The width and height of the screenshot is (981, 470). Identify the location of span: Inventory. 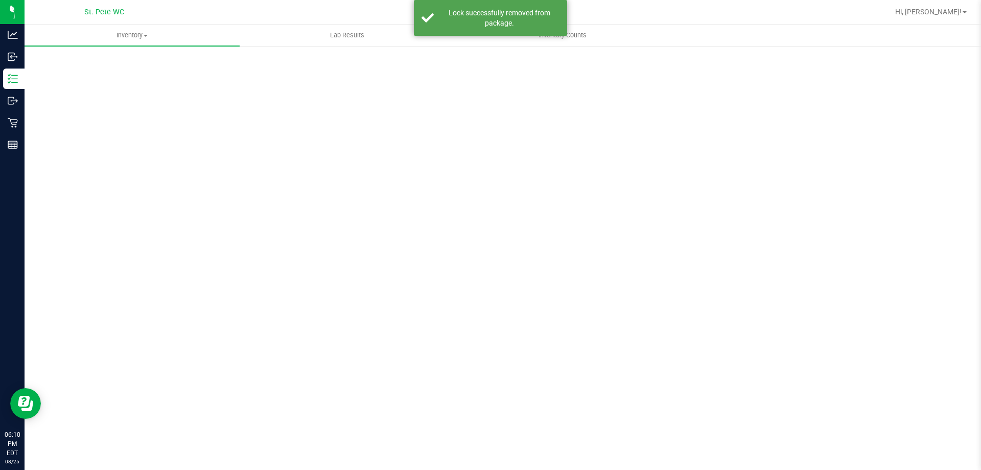
(132, 35).